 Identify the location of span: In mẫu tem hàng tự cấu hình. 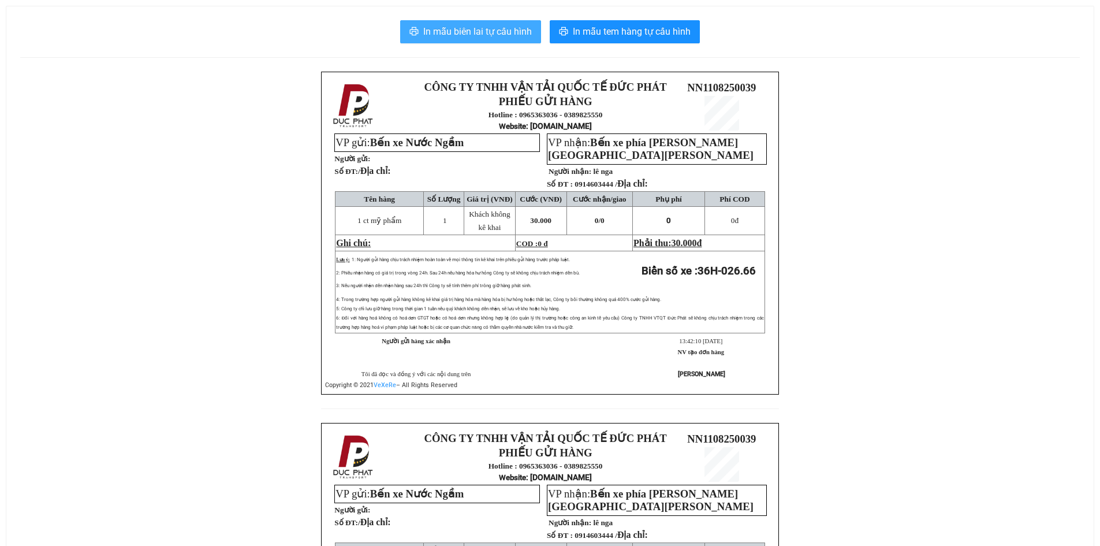
(632, 31).